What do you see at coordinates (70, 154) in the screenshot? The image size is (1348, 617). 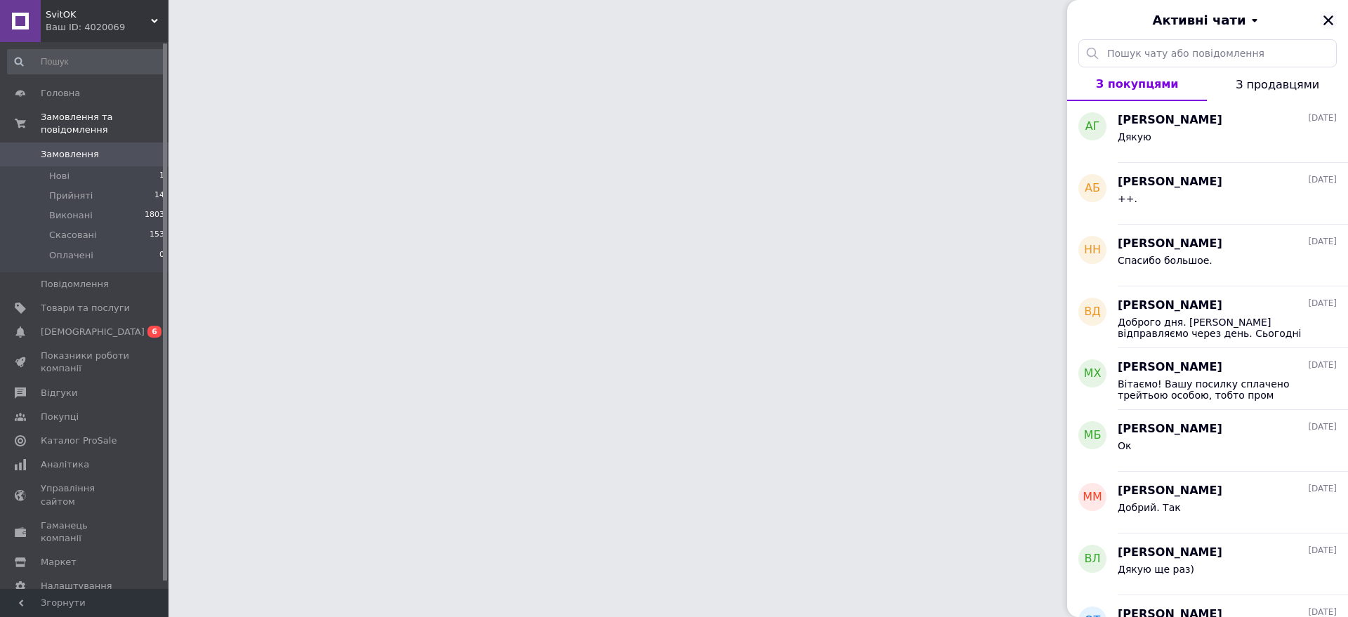 I see `span: Замовлення` at bounding box center [70, 154].